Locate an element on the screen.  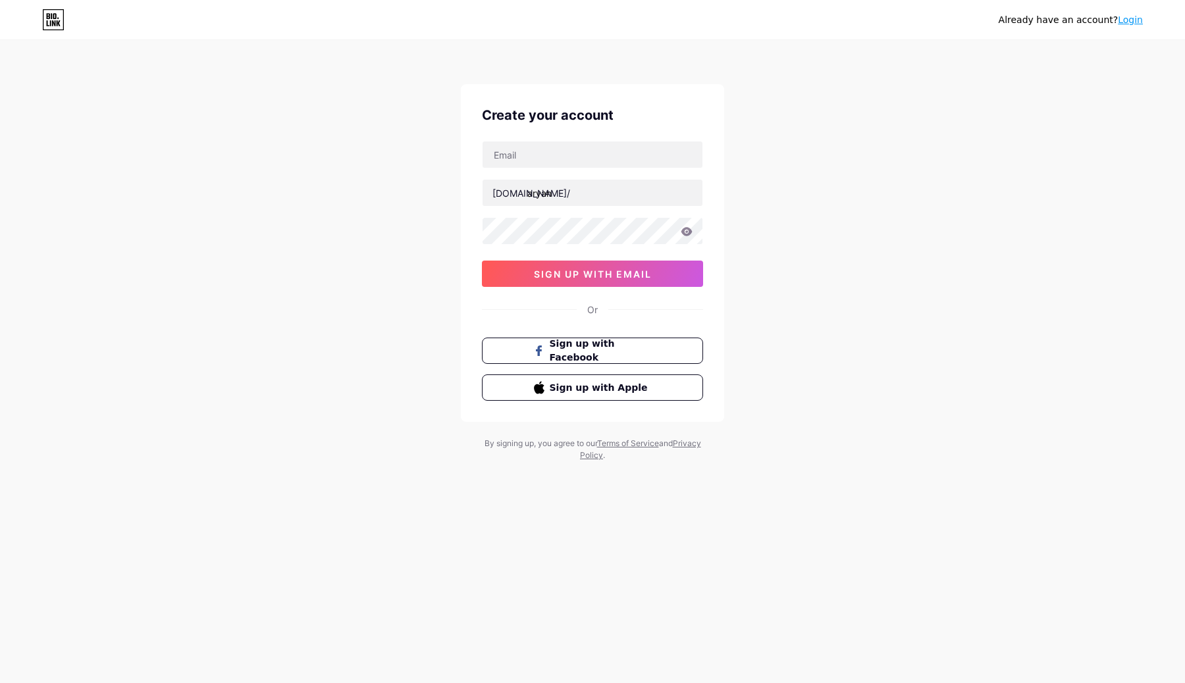
div: Already have an account? is located at coordinates (1070, 20).